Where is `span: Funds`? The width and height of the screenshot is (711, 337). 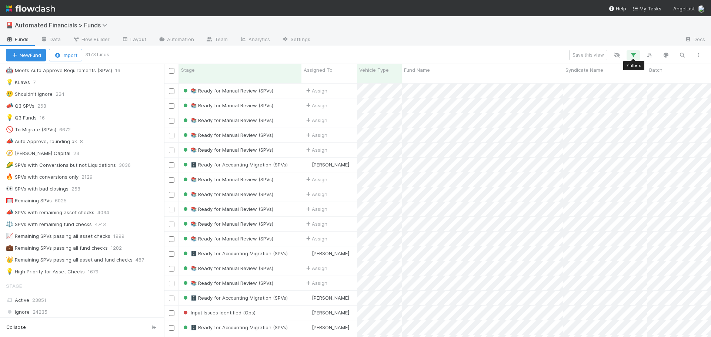 span: Funds is located at coordinates (17, 39).